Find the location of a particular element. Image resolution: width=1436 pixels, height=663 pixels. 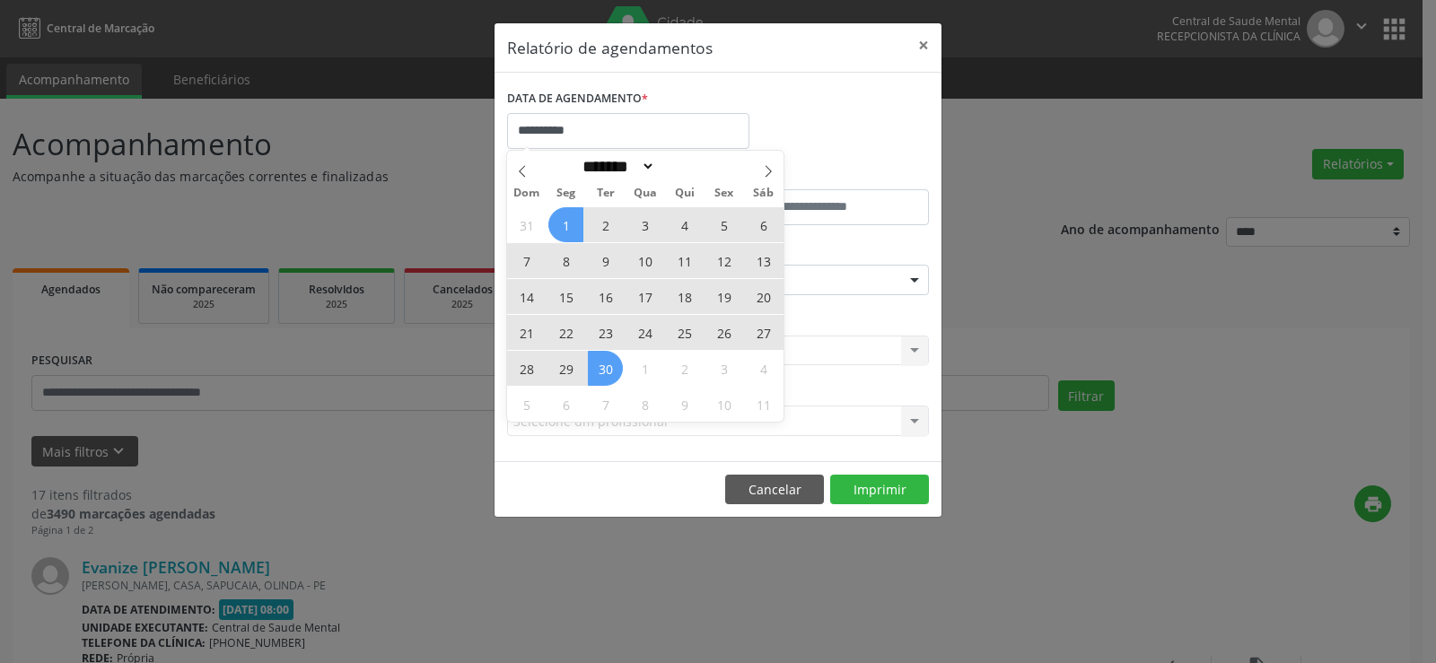

span: Sex is located at coordinates (724, 193).